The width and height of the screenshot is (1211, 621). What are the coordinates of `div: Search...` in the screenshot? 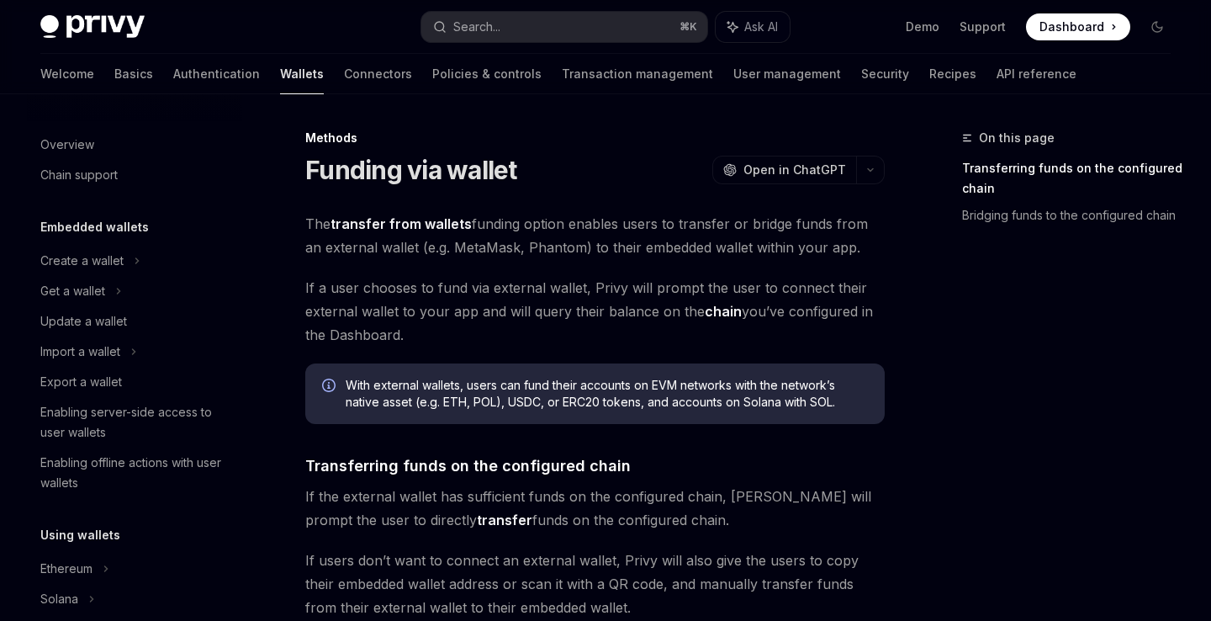 It's located at (477, 27).